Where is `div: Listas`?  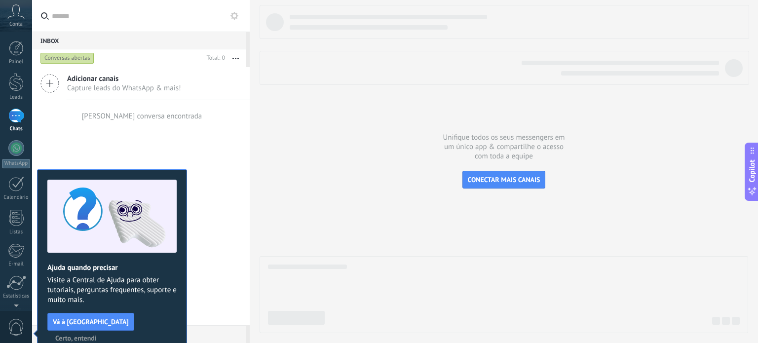 div: Listas is located at coordinates (16, 232).